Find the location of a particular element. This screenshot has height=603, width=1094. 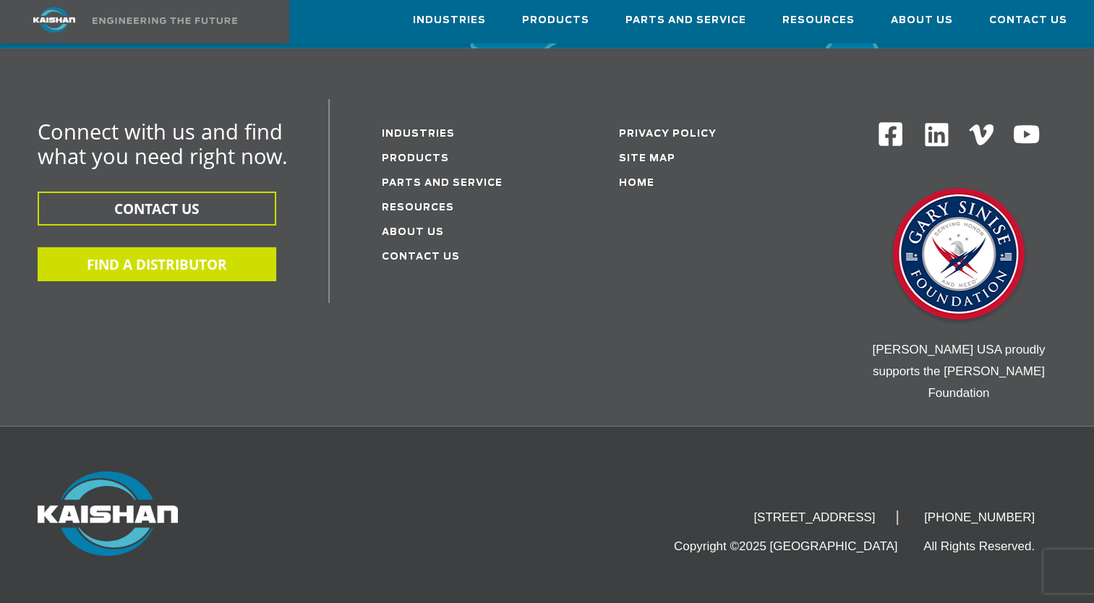

a: Parts and service is located at coordinates (442, 183).